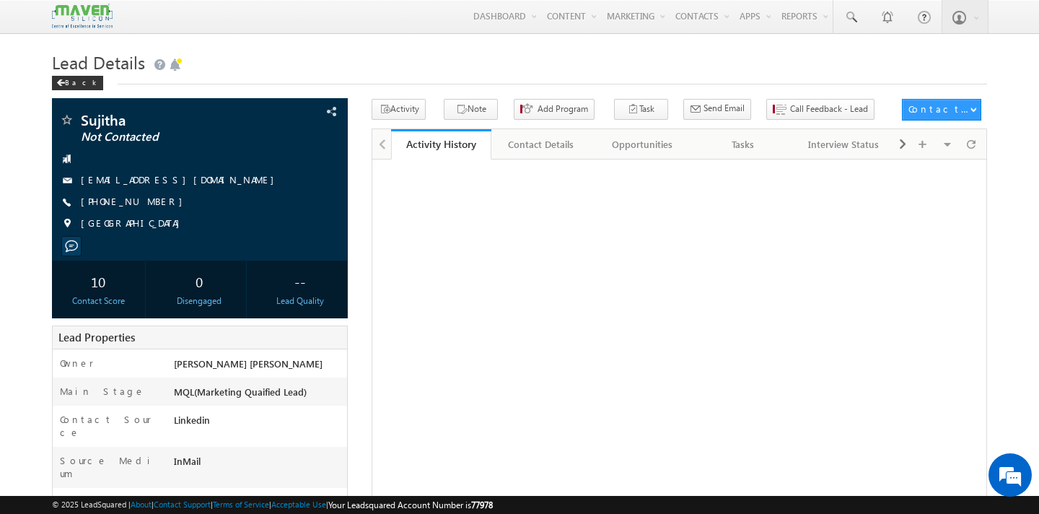 The image size is (1039, 514). I want to click on span: Add Program, so click(563, 109).